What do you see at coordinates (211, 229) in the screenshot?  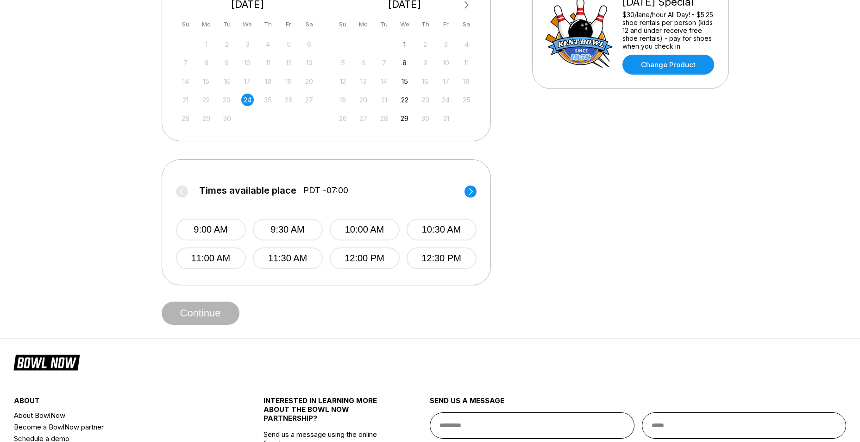 I see `button: 9:00 AM` at bounding box center [211, 229].